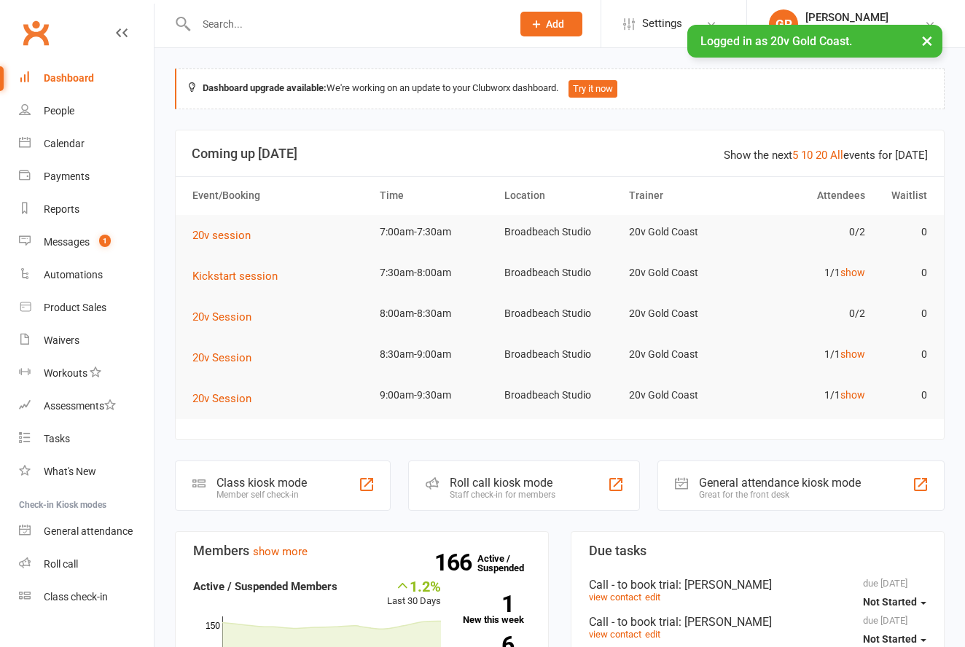  I want to click on strong: 1, so click(488, 604).